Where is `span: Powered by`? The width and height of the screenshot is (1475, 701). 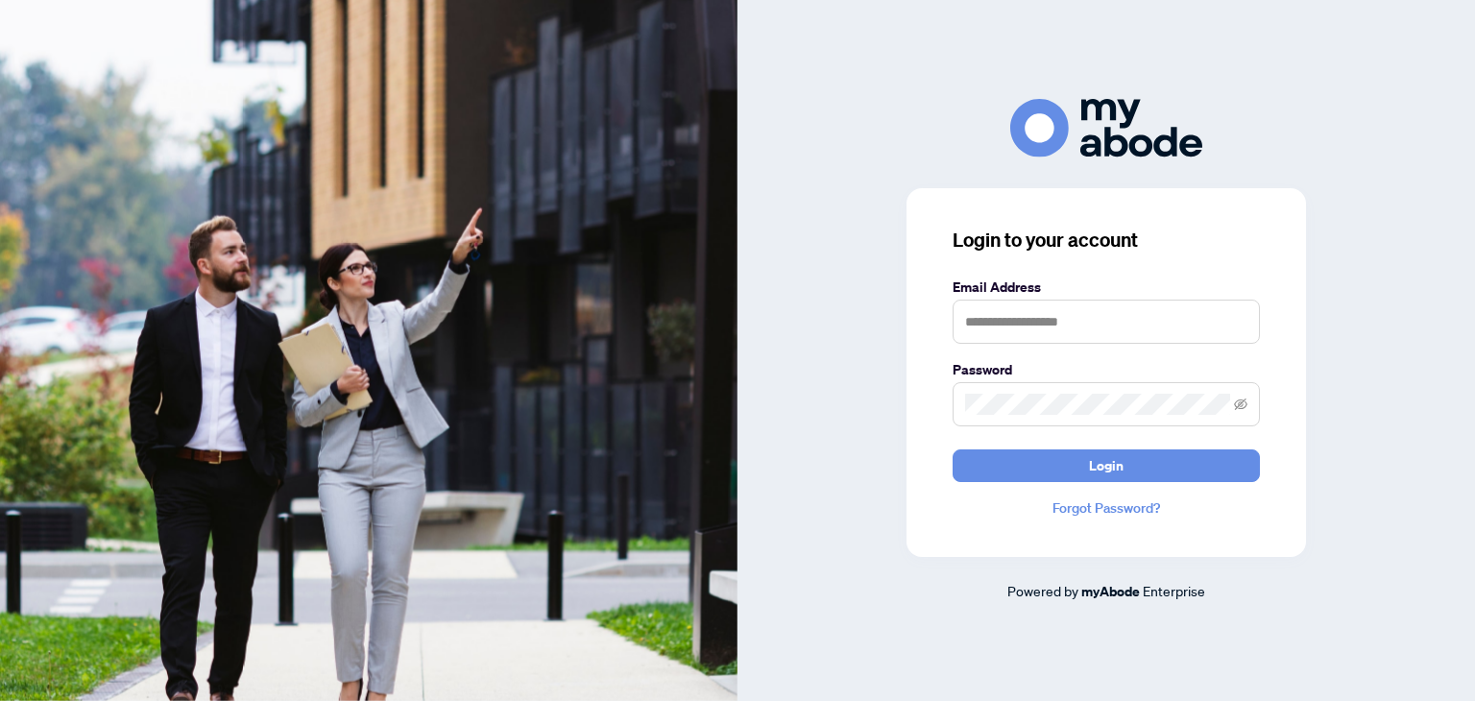
span: Powered by is located at coordinates (1043, 590).